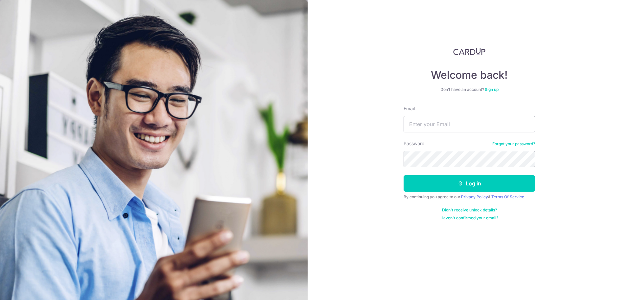 Image resolution: width=631 pixels, height=300 pixels. I want to click on button: Log in, so click(469, 183).